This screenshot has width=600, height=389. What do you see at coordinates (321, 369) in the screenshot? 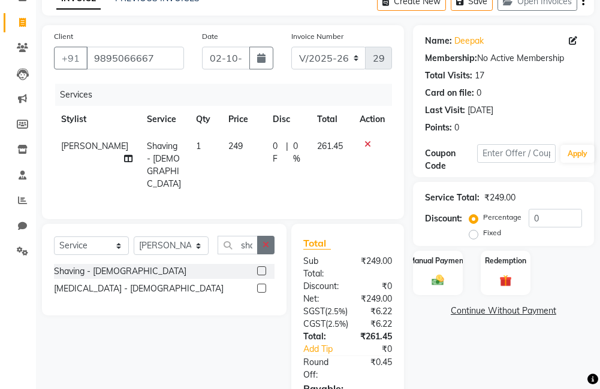
I see `div: Round Off:` at bounding box center [321, 369].